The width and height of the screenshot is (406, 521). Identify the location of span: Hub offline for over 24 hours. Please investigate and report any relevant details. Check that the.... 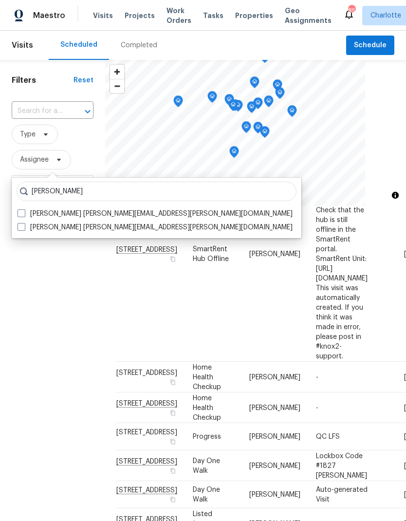
(342, 254).